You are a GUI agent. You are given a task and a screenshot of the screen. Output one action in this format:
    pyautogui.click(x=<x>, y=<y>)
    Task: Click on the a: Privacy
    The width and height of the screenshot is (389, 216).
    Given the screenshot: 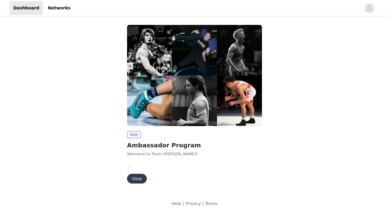 What is the action you would take?
    pyautogui.click(x=193, y=204)
    